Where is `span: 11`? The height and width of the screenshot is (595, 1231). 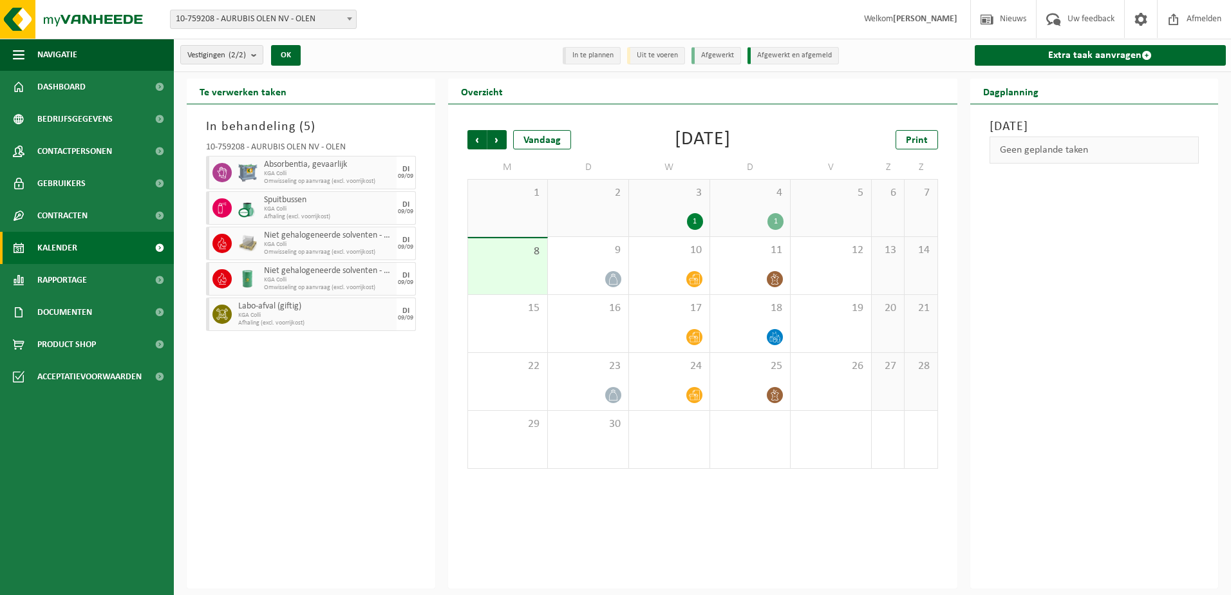
span: 11 is located at coordinates (750, 250).